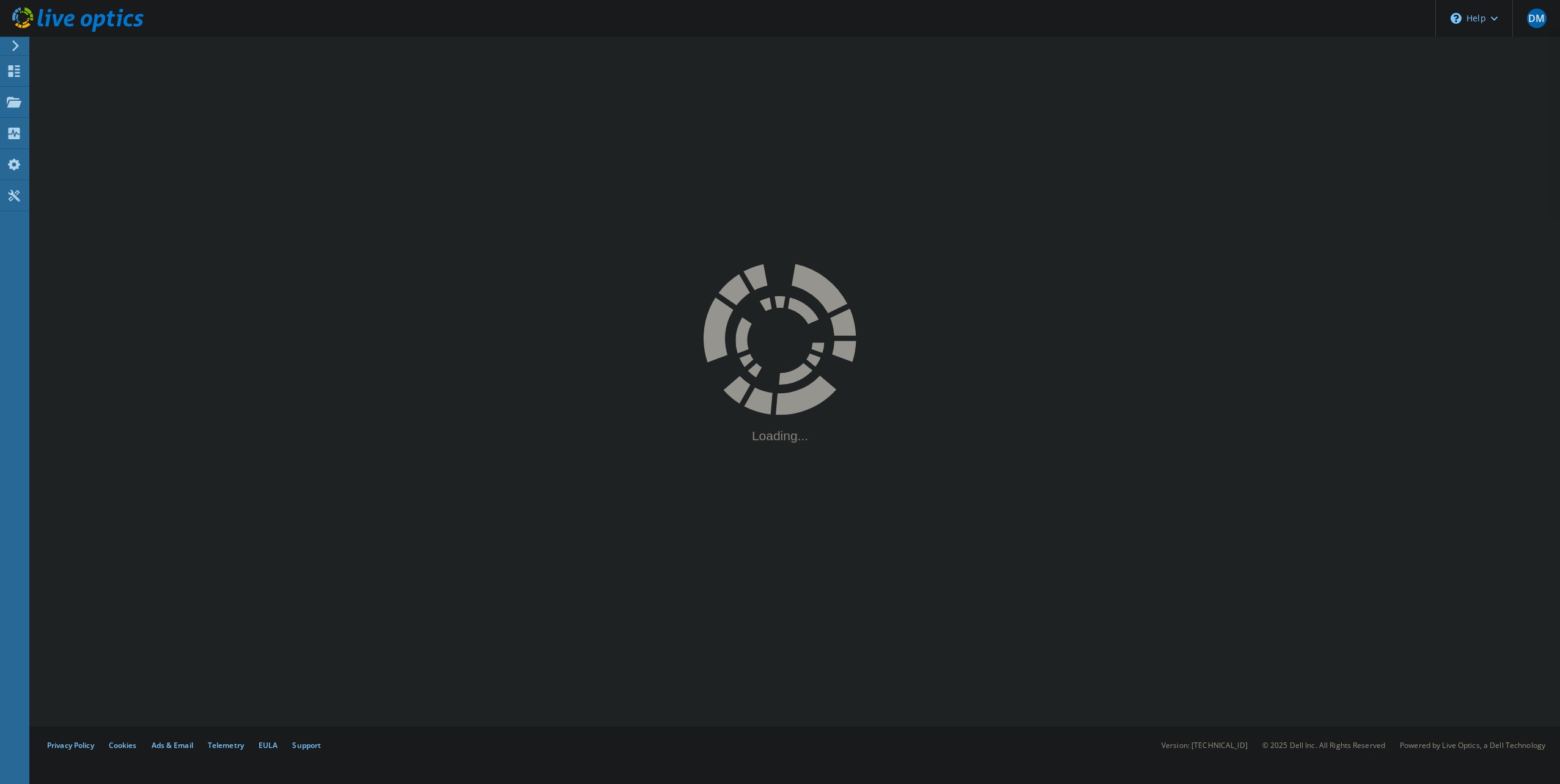  What do you see at coordinates (1456, 18) in the screenshot?
I see `svg: \n` at bounding box center [1456, 18].